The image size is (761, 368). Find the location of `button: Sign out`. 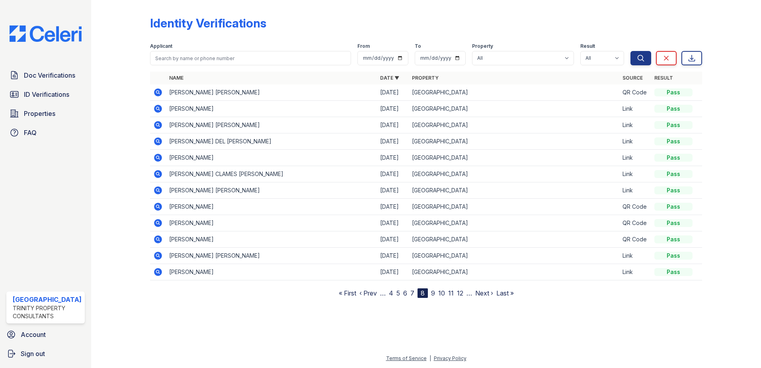

button: Sign out is located at coordinates (45, 354).